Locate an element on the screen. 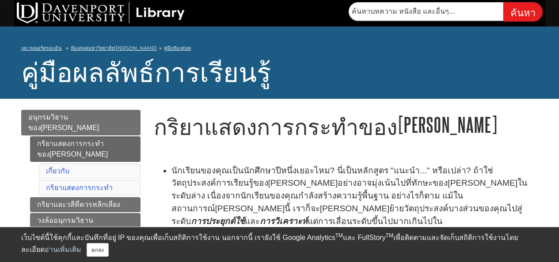 The image size is (559, 262). img: ห้องสมุดมหาวิทยาลัยดุสิต is located at coordinates (101, 13).